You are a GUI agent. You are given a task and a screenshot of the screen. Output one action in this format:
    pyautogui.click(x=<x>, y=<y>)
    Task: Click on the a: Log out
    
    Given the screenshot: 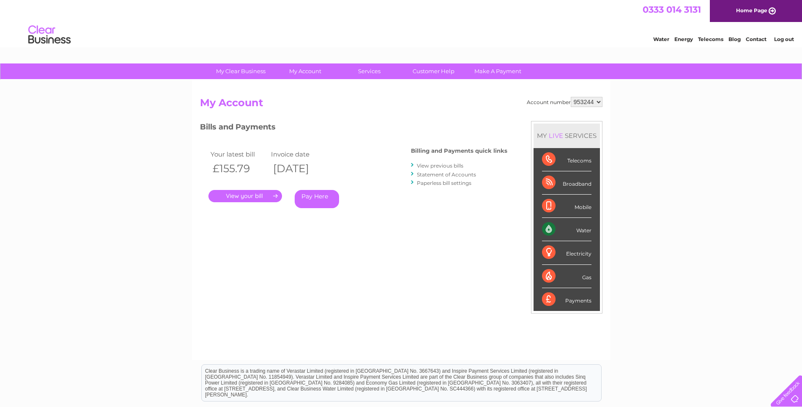 What is the action you would take?
    pyautogui.click(x=784, y=39)
    